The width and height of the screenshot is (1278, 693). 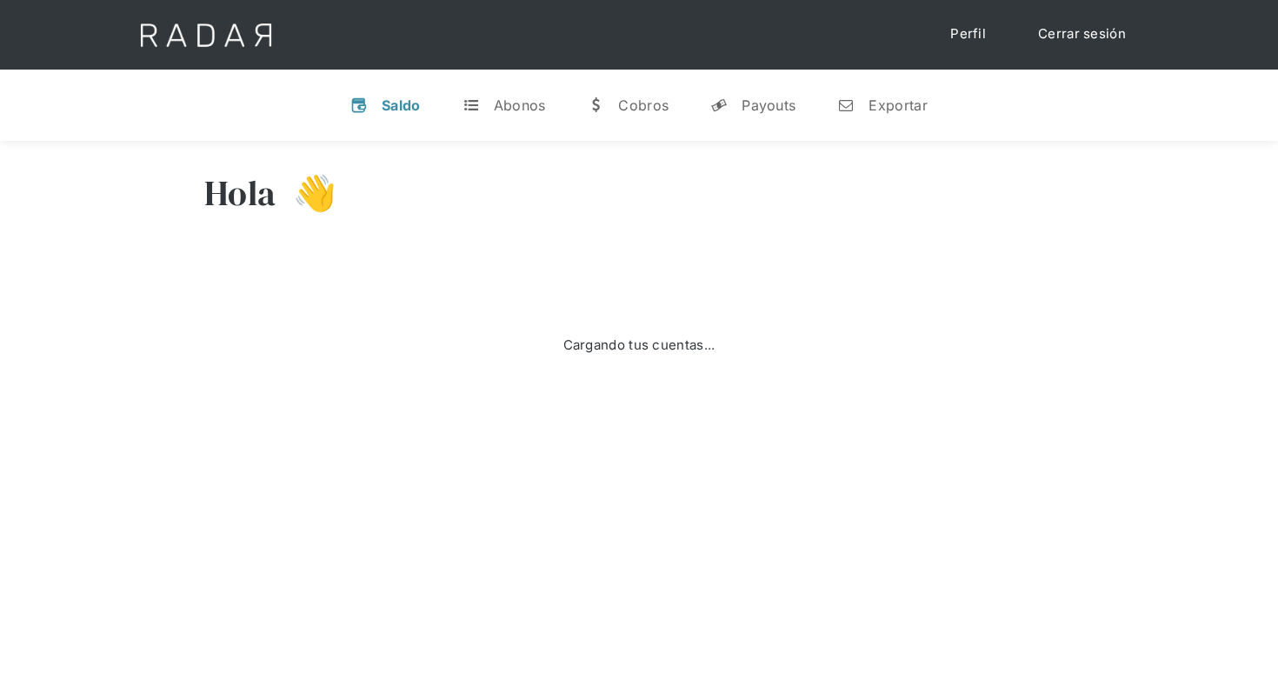 I want to click on div: y, so click(x=719, y=105).